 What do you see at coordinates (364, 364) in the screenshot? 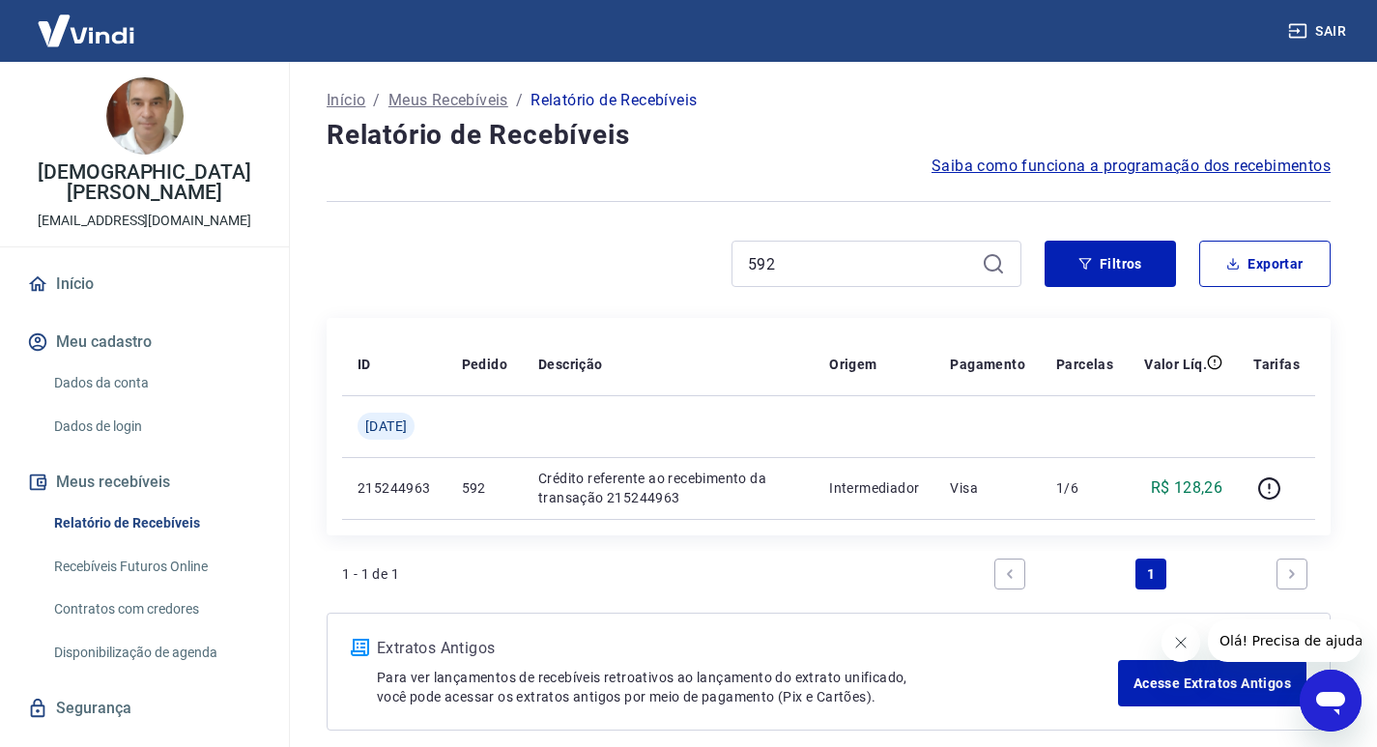
I see `p: ID` at bounding box center [364, 364].